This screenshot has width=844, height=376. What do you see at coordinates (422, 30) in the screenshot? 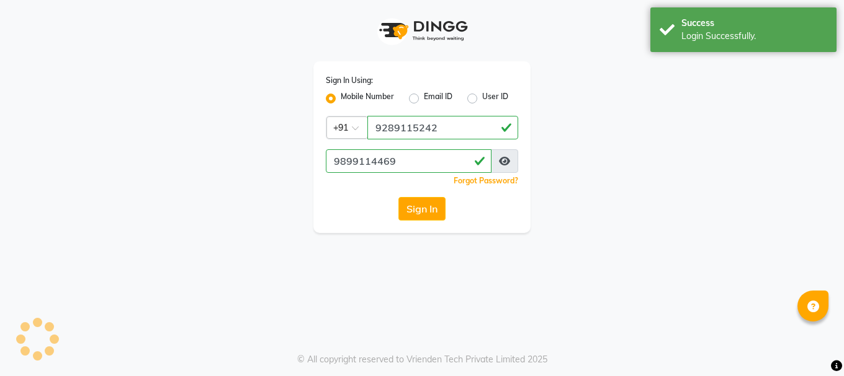
I see `img: logo1.svg` at bounding box center [422, 30].